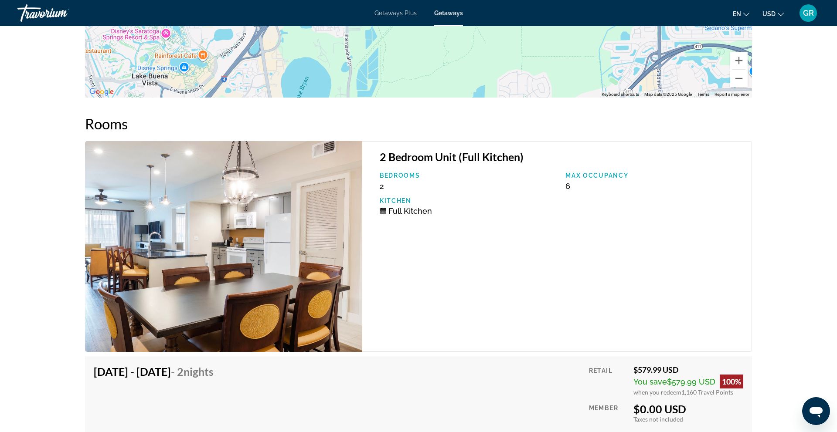  What do you see at coordinates (198, 372) in the screenshot?
I see `span: Nights` at bounding box center [198, 372].